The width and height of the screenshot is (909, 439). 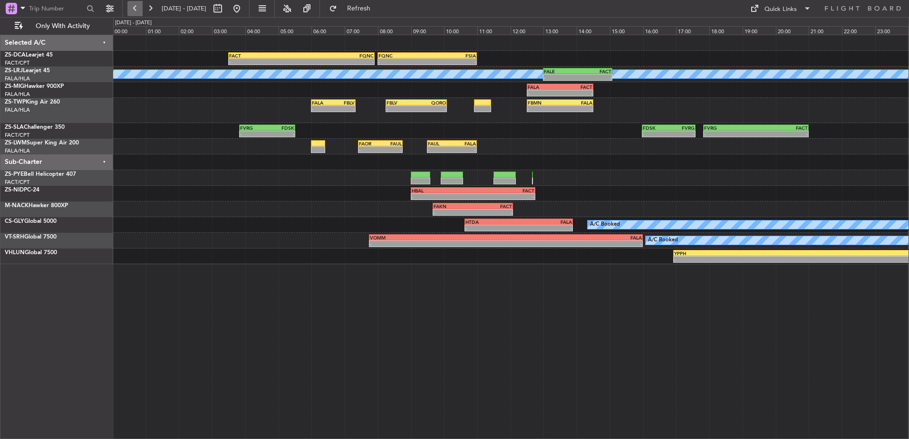 What do you see at coordinates (781, 9) in the screenshot?
I see `button: Quick Links` at bounding box center [781, 9].